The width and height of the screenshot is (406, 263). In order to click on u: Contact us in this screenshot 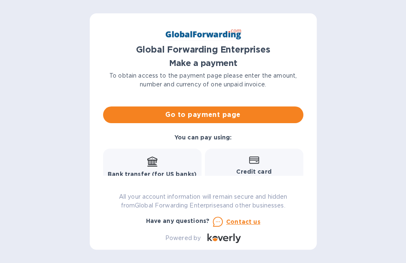, I will do `click(243, 221)`.